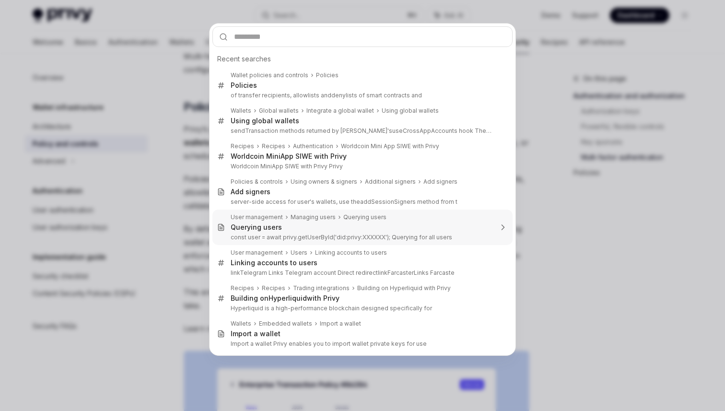 The width and height of the screenshot is (725, 411). What do you see at coordinates (396, 272) in the screenshot?
I see `b: linkFarcaster` at bounding box center [396, 272].